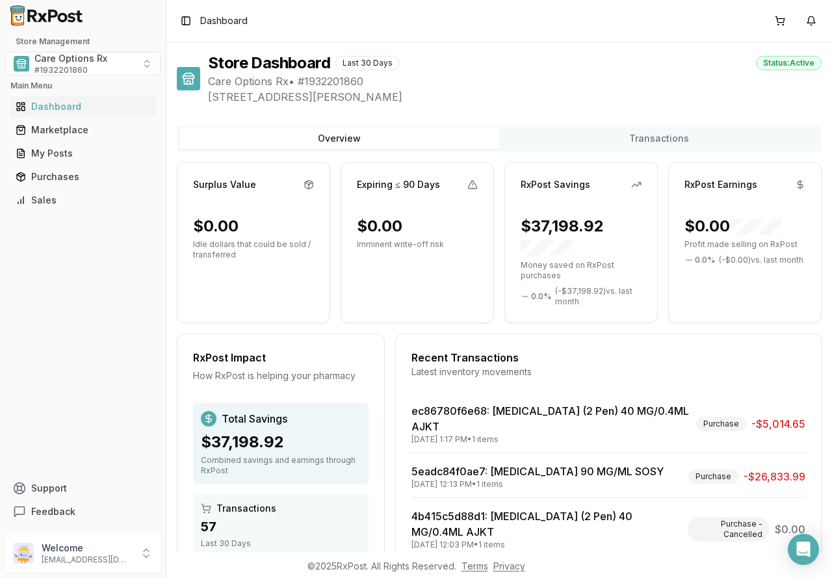 This screenshot has height=578, width=832. I want to click on a: Terms, so click(474, 565).